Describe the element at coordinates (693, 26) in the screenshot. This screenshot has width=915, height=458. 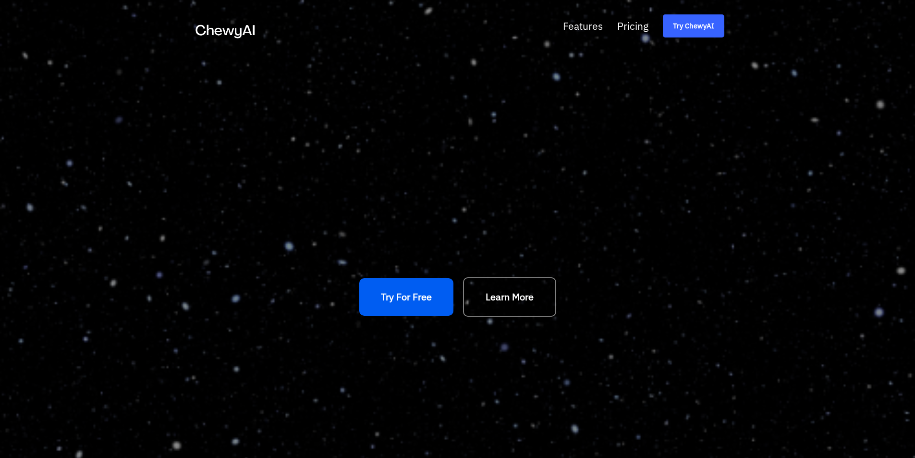
I see `span: Try ChewyAI` at that location.